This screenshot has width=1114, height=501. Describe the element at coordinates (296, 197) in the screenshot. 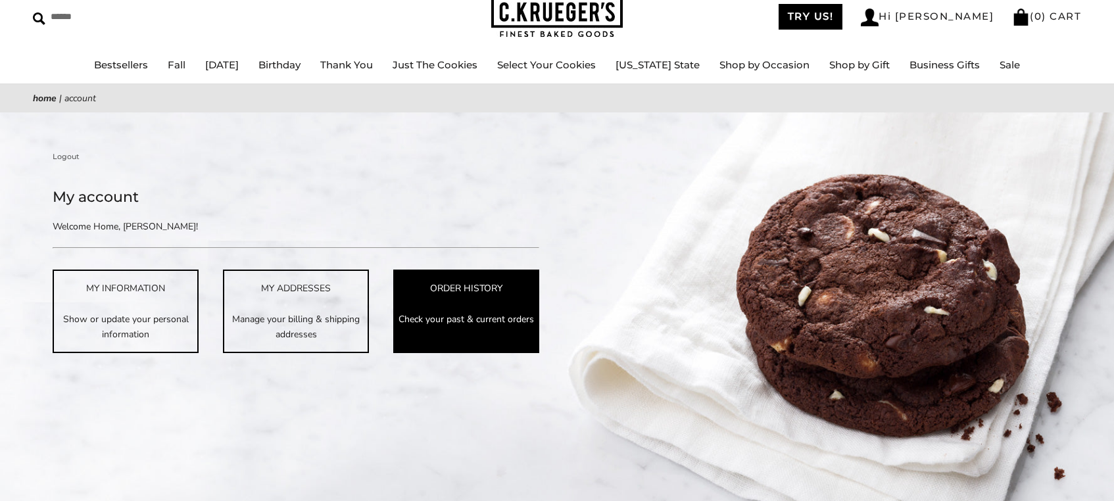

I see `h1: My account` at that location.